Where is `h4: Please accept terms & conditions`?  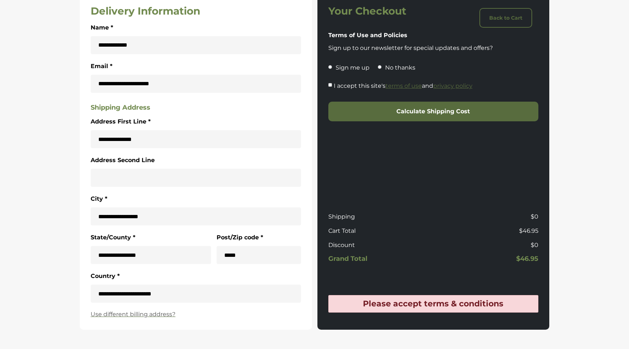
h4: Please accept terms & conditions is located at coordinates (433, 303).